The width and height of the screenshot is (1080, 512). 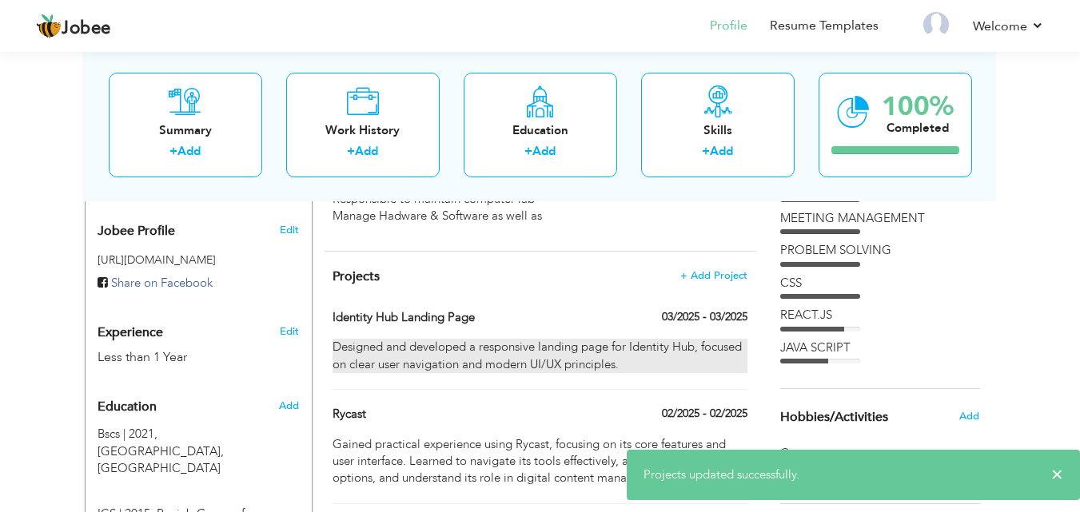 What do you see at coordinates (540, 130) in the screenshot?
I see `div: Education` at bounding box center [540, 130].